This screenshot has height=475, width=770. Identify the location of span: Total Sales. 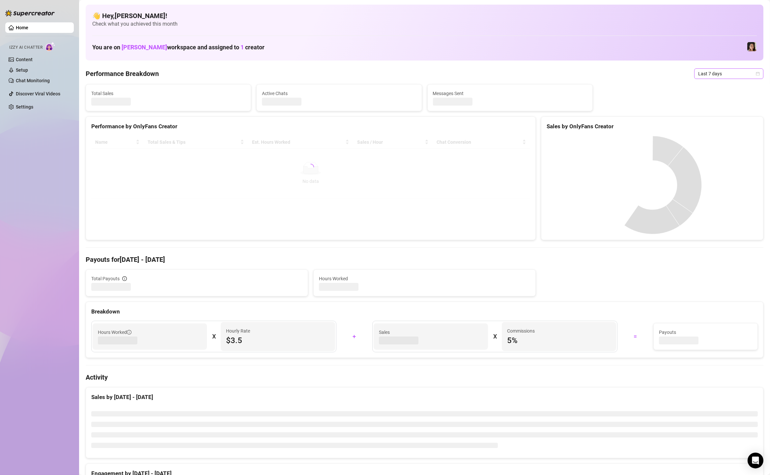
(168, 94).